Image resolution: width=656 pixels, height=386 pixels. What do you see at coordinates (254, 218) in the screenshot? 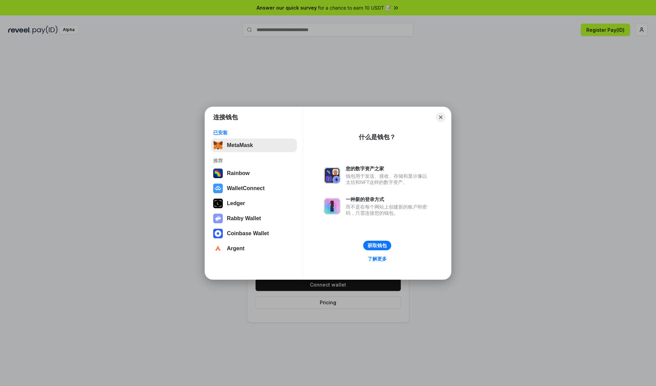
I see `button: Rabby Wallet` at bounding box center [254, 218].